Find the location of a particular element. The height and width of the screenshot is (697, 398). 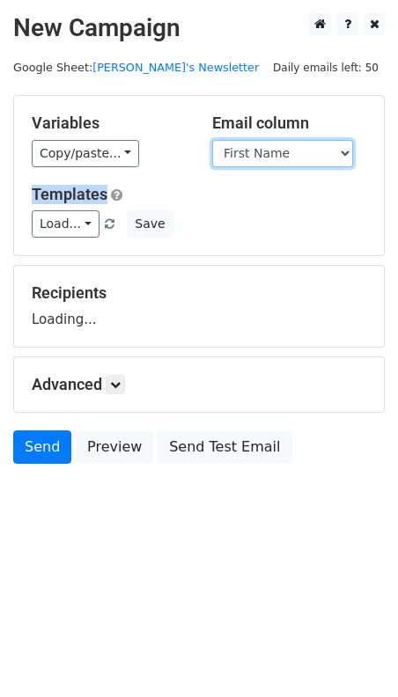

h5: Email column is located at coordinates (289, 123).